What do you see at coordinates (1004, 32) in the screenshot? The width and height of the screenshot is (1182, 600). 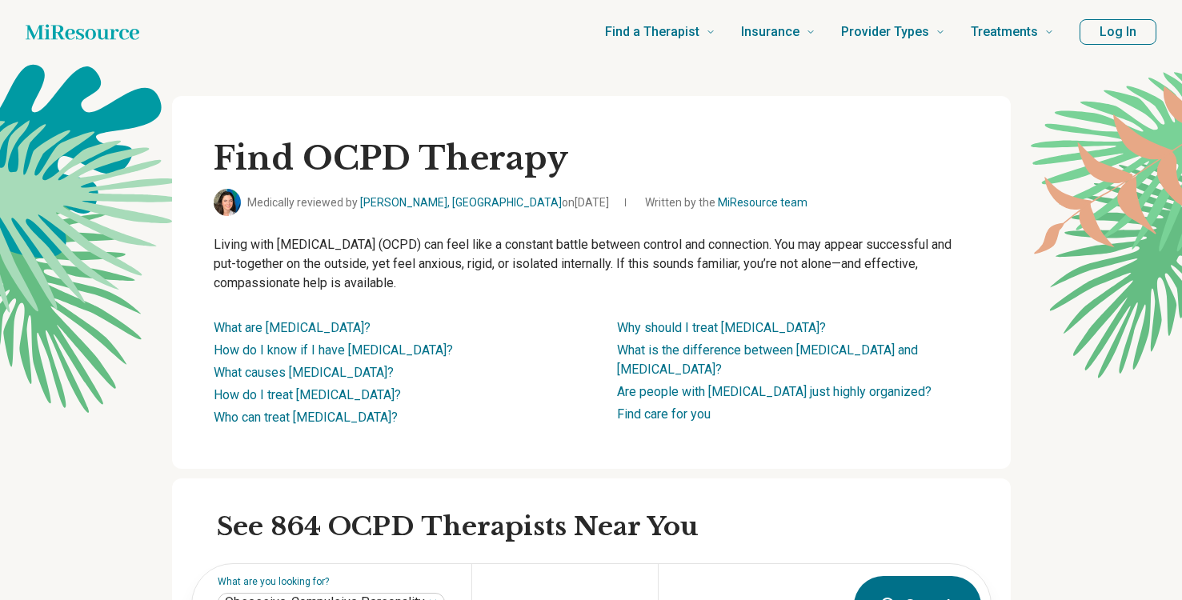 I see `span: Treatments` at bounding box center [1004, 32].